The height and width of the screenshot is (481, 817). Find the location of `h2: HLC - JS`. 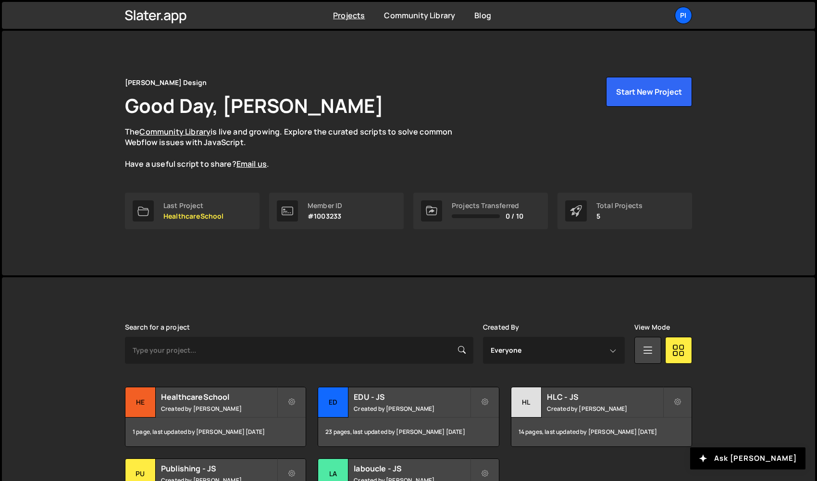

h2: HLC - JS is located at coordinates (605, 397).